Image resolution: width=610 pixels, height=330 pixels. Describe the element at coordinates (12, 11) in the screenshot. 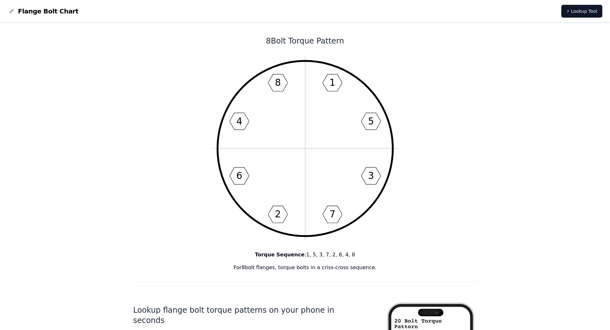

I see `img: Flange Bolt Chart Logo` at that location.